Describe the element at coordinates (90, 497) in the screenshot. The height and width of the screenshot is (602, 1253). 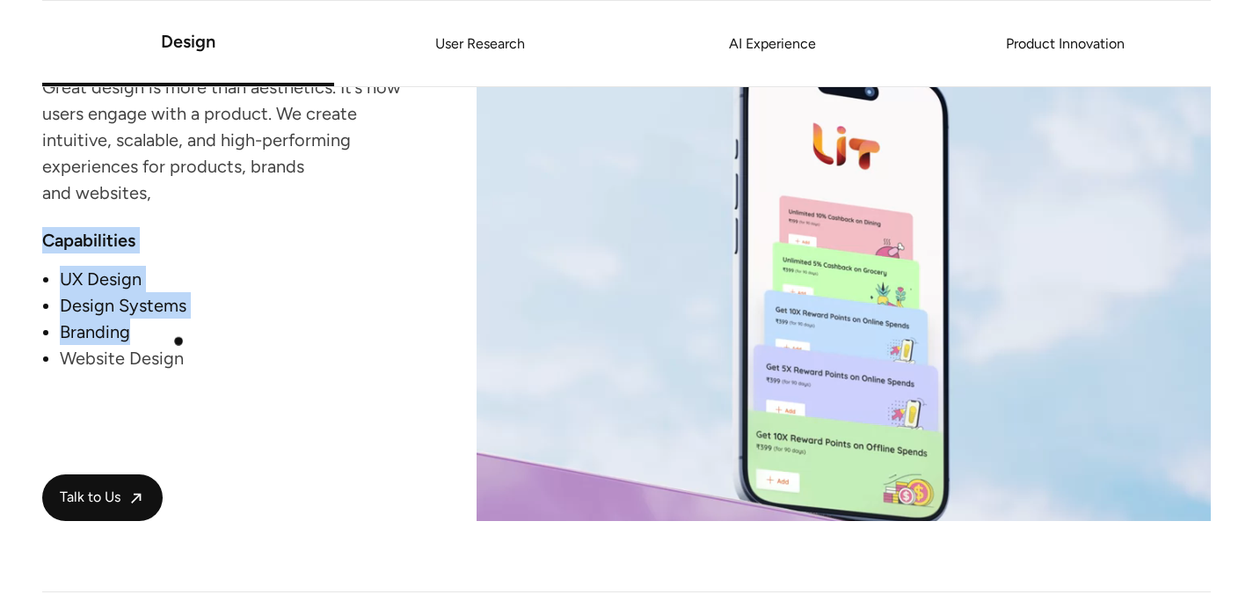
I see `span: Talk to Us` at that location.